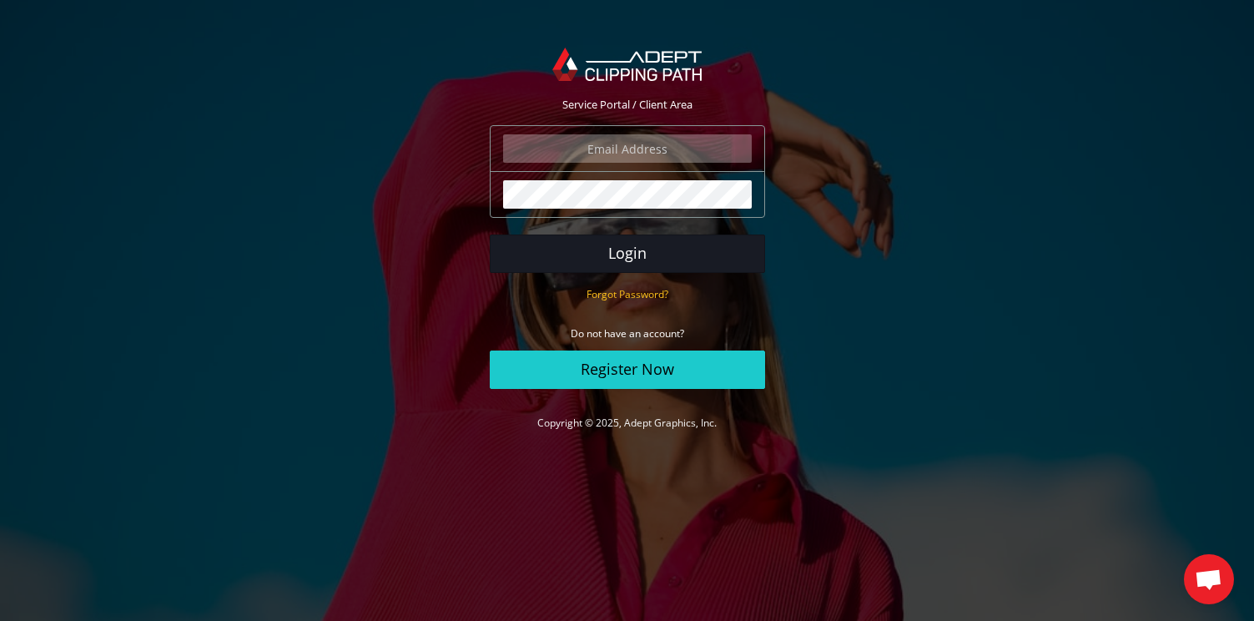 The height and width of the screenshot is (621, 1254). Describe the element at coordinates (627, 370) in the screenshot. I see `a: Register Now` at that location.